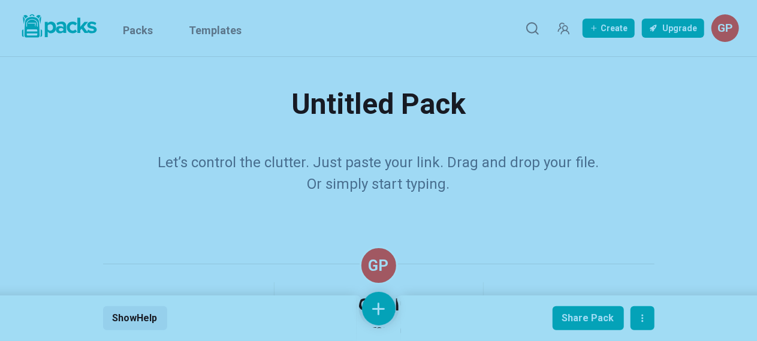  I want to click on button: Manage Team Invites, so click(563, 28).